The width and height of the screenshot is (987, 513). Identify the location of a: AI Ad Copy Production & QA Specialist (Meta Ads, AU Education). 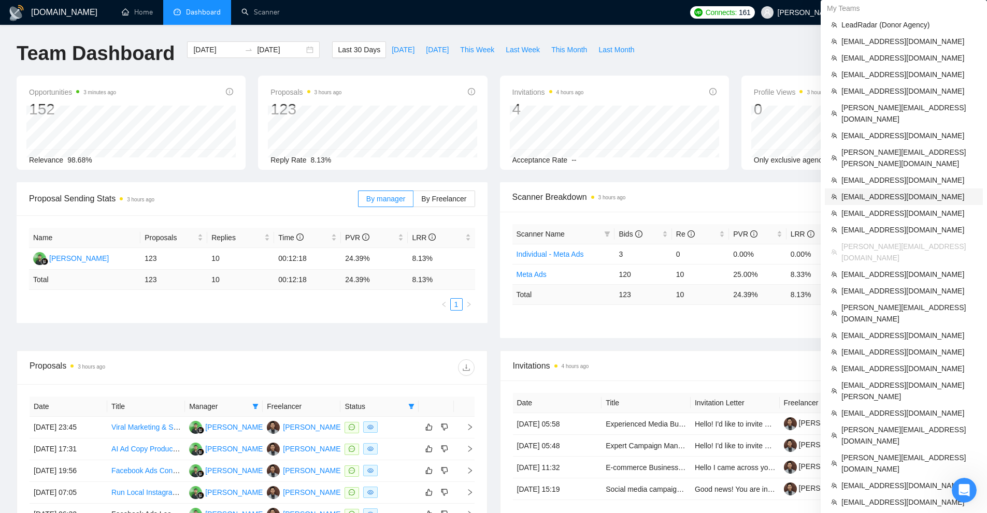
(216, 449).